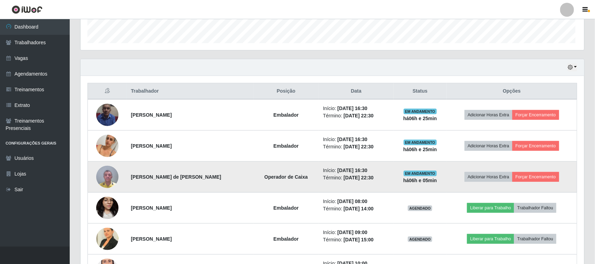 This screenshot has height=264, width=595. What do you see at coordinates (107, 239) in the screenshot?
I see `img: 1730387044768.jpeg` at bounding box center [107, 239].